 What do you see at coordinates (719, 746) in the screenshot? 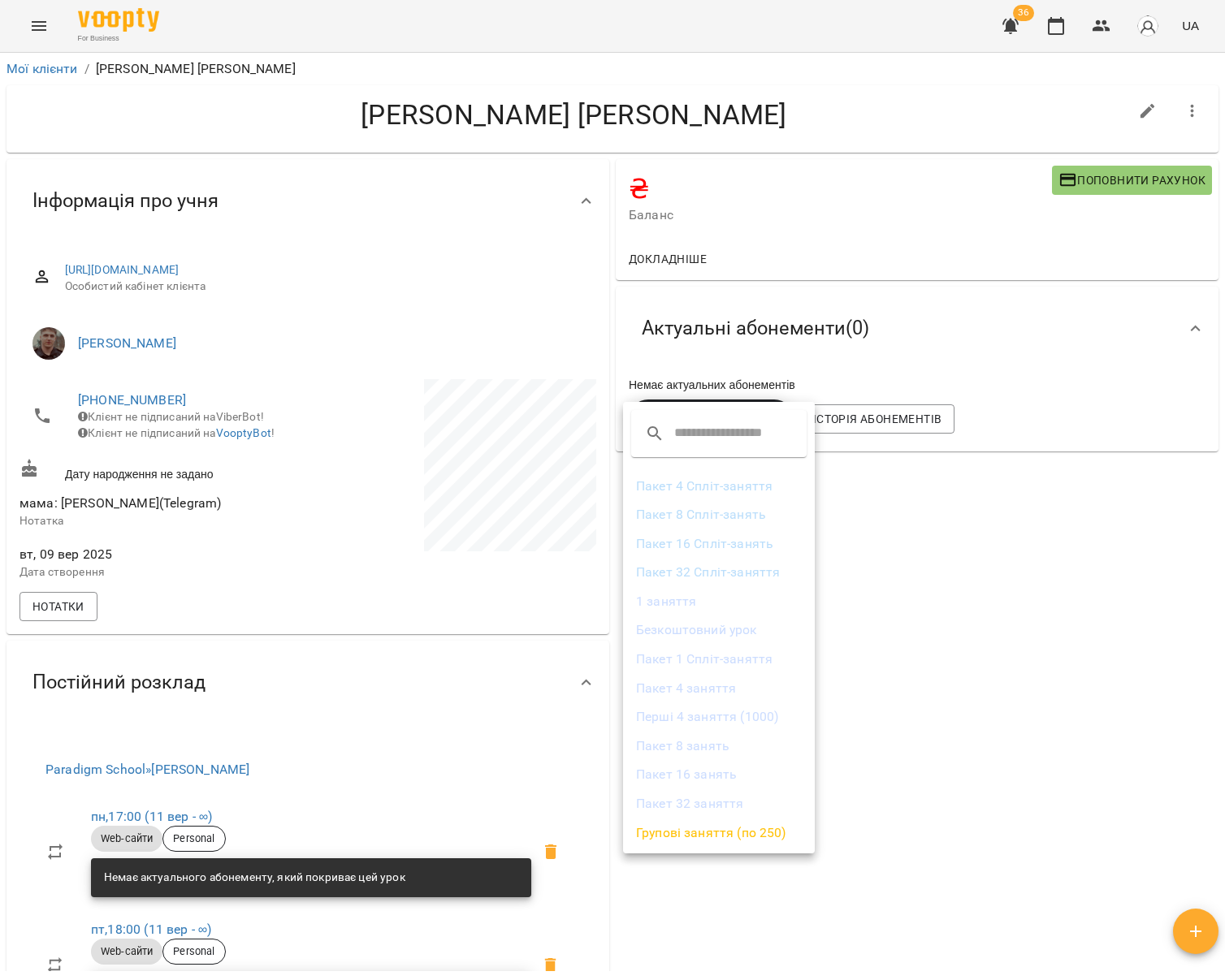
I see `li: Пакет 8 занять` at bounding box center [719, 746].